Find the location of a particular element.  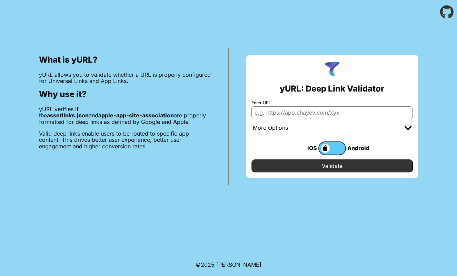

div: More Options is located at coordinates (270, 128).